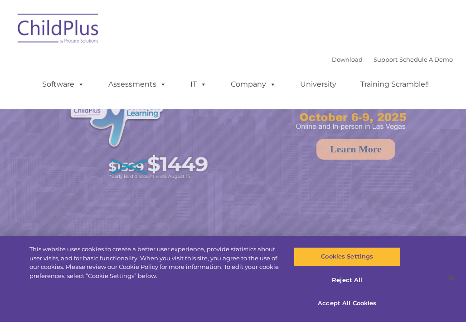 This screenshot has width=466, height=322. What do you see at coordinates (347, 303) in the screenshot?
I see `button: Accept All Cookies` at bounding box center [347, 303].